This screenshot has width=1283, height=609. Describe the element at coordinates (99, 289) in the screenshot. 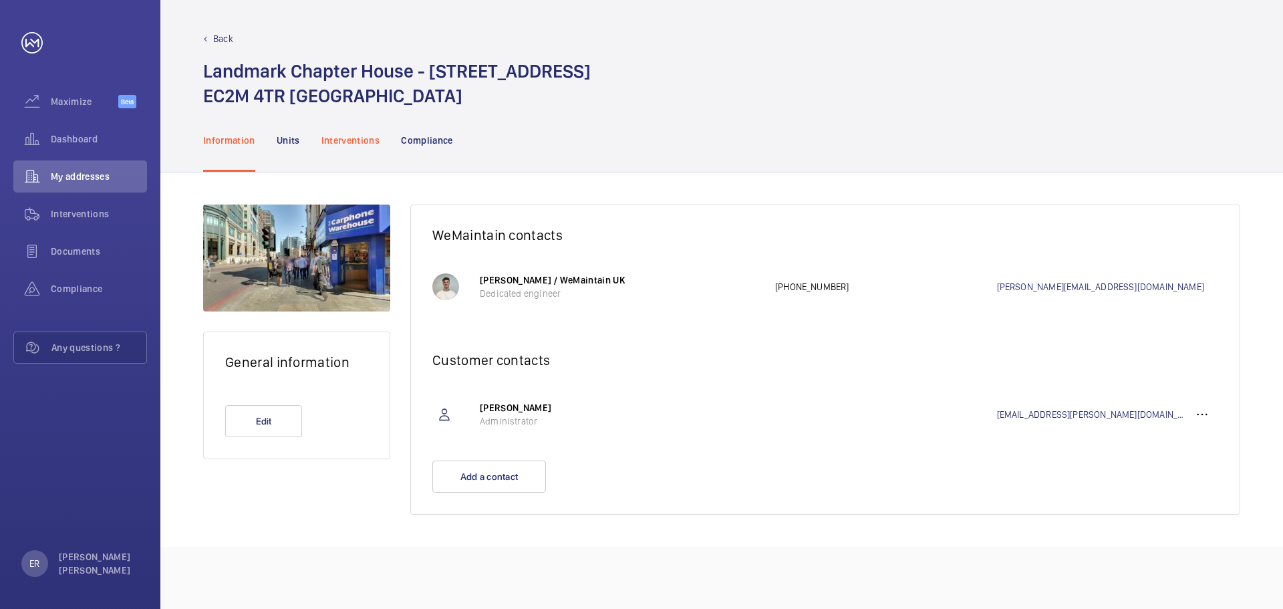

I see `span: Compliance` at that location.